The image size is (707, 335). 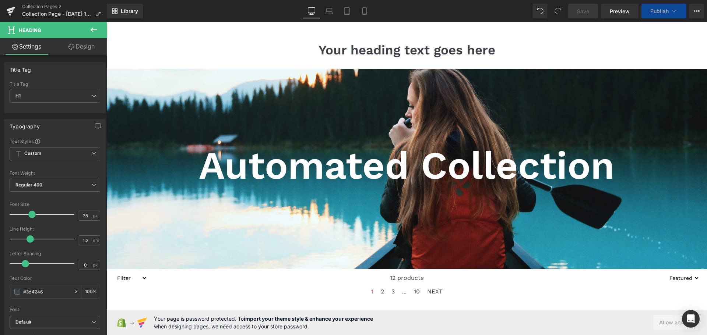 What do you see at coordinates (47, 292) in the screenshot?
I see `input: Color` at bounding box center [47, 292].